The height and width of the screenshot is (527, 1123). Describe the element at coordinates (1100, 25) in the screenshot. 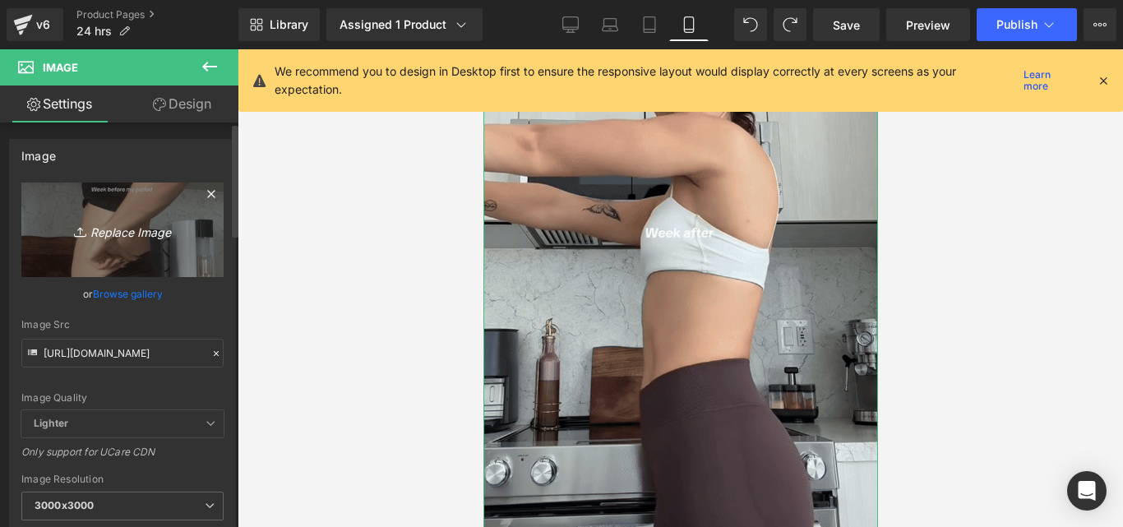

I see `button: More` at that location.